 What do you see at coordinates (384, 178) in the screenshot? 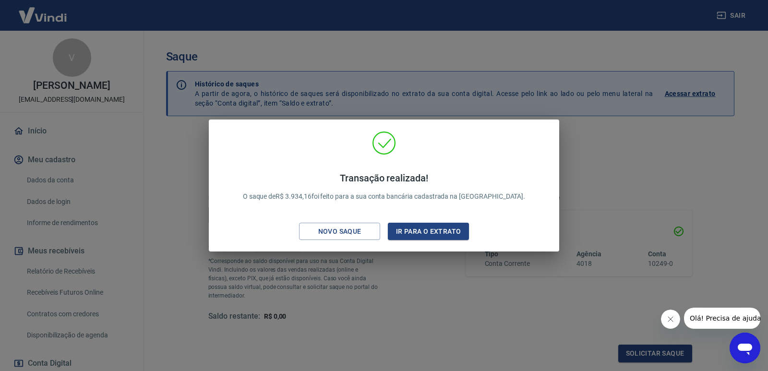
I see `h4: Transação realizada!` at bounding box center [384, 178].